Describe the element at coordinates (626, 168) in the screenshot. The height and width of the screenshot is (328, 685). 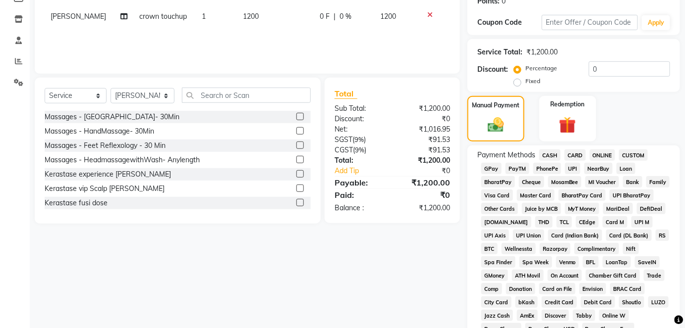
I see `span: Loan` at that location.